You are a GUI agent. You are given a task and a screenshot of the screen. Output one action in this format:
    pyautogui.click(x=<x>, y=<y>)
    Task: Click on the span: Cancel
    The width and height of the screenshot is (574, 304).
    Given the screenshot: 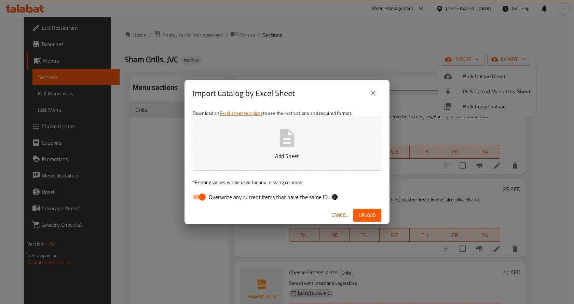 What is the action you would take?
    pyautogui.click(x=339, y=215)
    